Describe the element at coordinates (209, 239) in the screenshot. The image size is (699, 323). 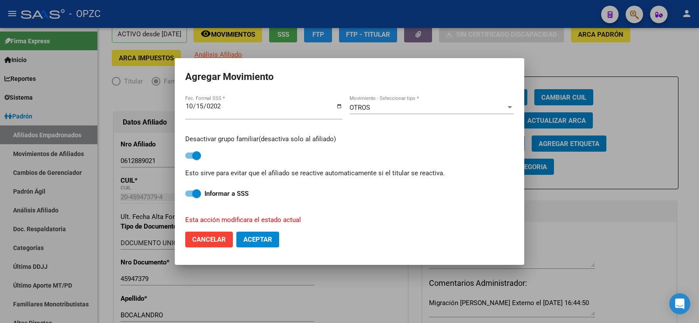
I see `span: Cancelar` at that location.